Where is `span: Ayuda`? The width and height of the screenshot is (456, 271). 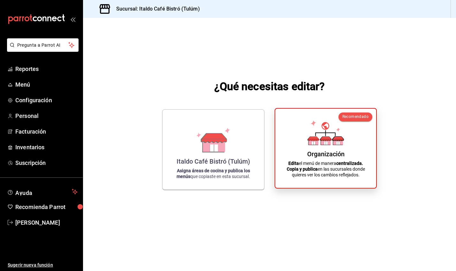 span: Ayuda is located at coordinates (42, 192).